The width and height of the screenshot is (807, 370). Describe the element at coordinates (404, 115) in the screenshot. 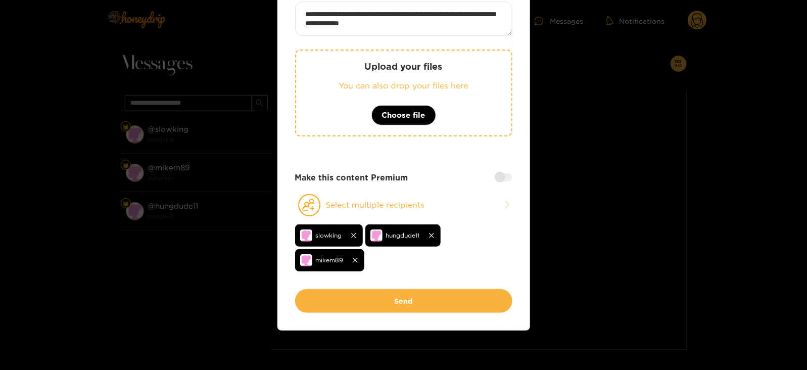

I see `button: Choose file` at that location.